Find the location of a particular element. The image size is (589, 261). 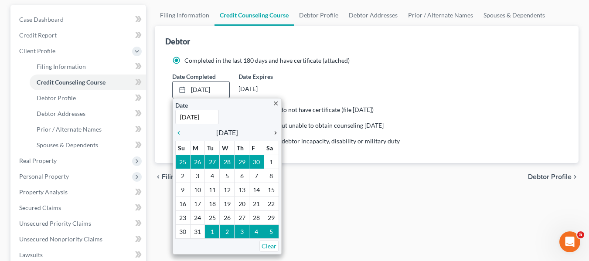

th: W is located at coordinates (227, 148).